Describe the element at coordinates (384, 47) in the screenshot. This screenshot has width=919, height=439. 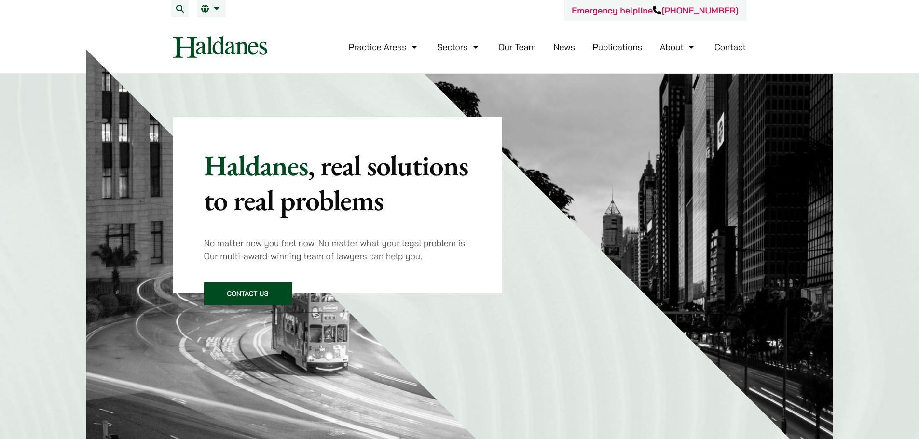
I see `a: Practice Areas` at that location.